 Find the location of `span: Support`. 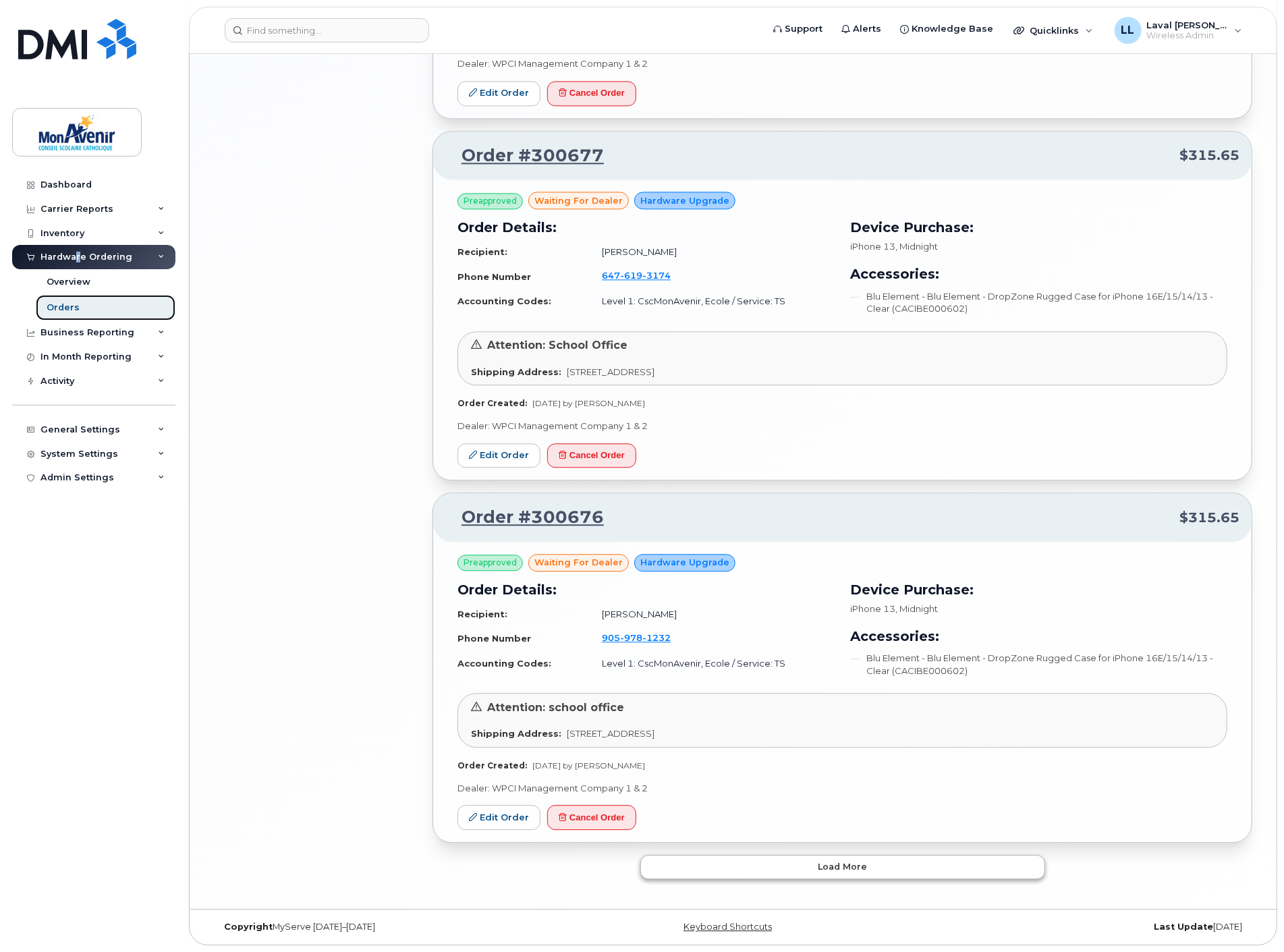

span: Support is located at coordinates (804, 29).